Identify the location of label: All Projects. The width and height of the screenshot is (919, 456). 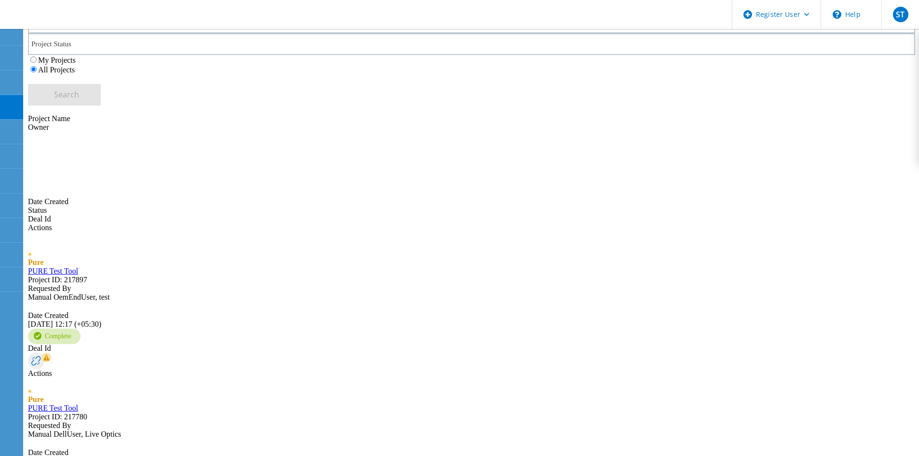
(56, 69).